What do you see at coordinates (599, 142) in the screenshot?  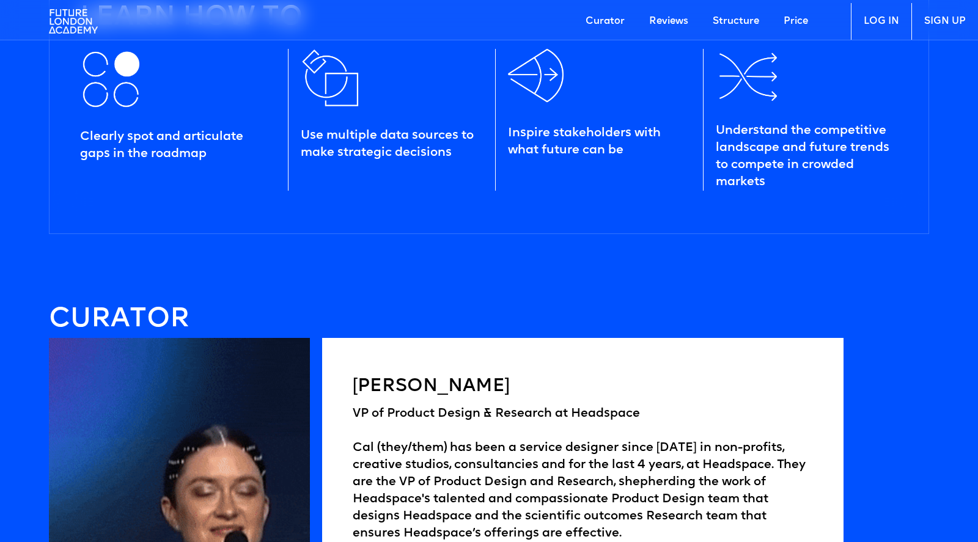 I see `div: Inspire stakeholders with what future can be` at bounding box center [599, 142].